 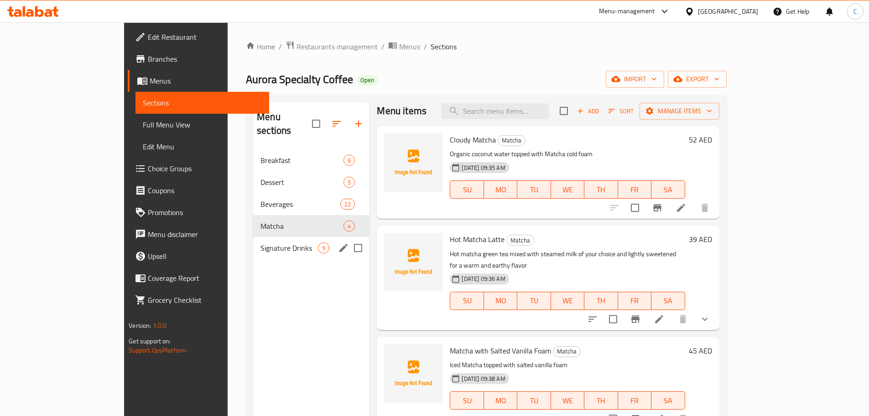 What do you see at coordinates (627, 11) in the screenshot?
I see `div: Menu-management` at bounding box center [627, 11].